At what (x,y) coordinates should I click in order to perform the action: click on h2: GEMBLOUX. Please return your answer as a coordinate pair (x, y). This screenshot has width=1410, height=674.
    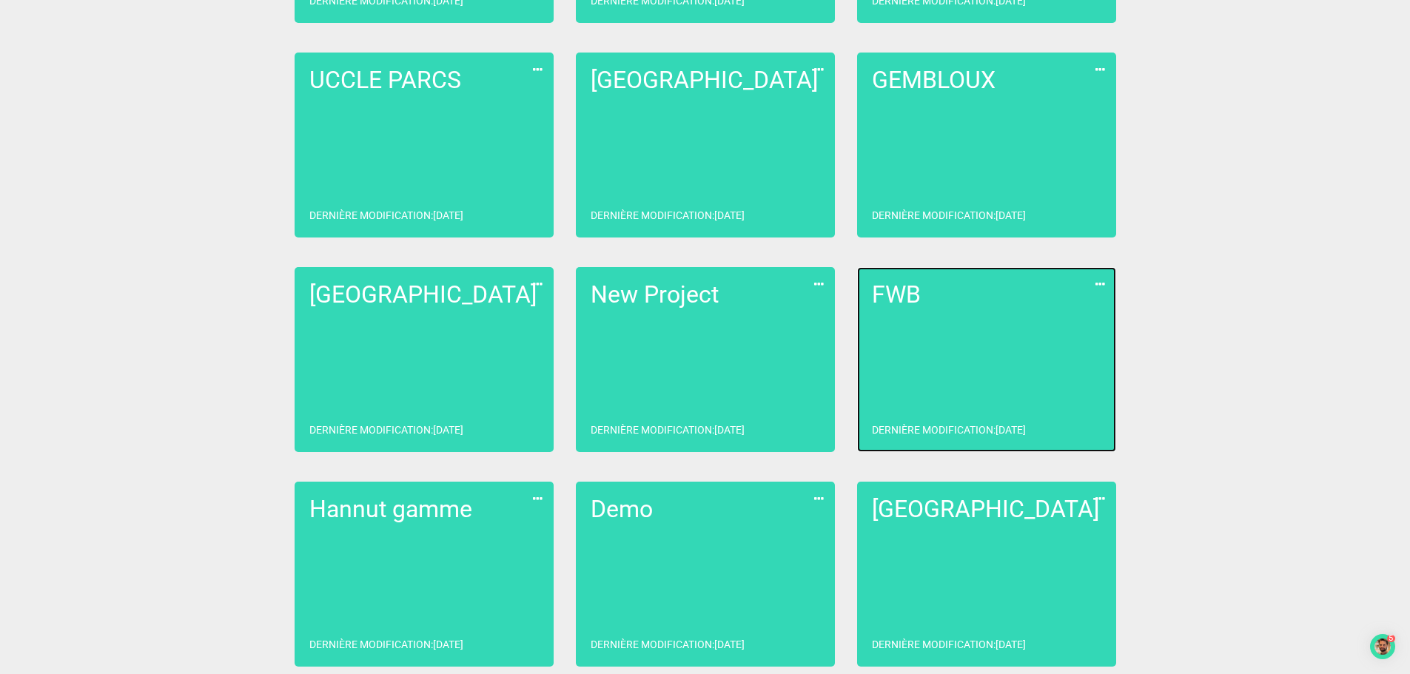
    Looking at the image, I should click on (987, 80).